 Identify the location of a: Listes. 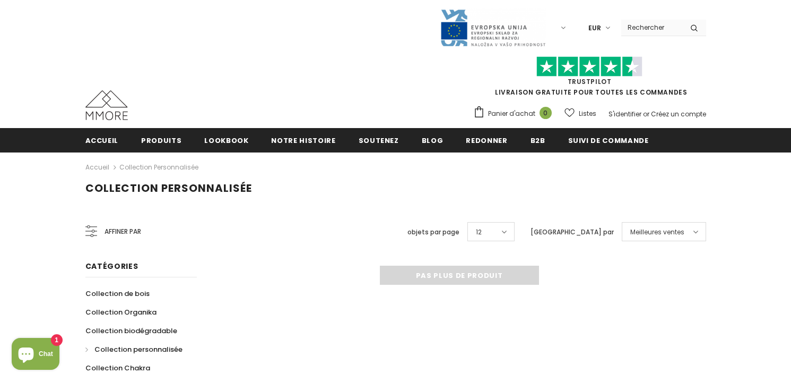
(581, 113).